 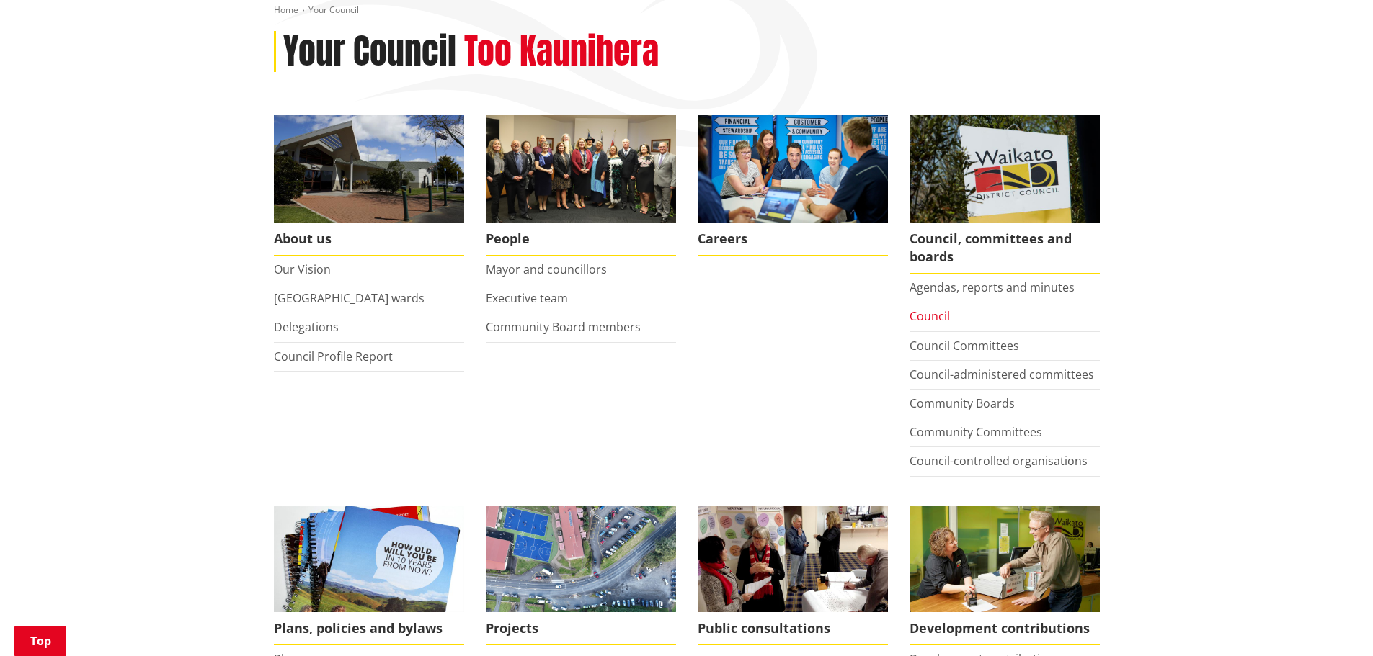 What do you see at coordinates (793, 629) in the screenshot?
I see `span: Public consultations` at bounding box center [793, 629].